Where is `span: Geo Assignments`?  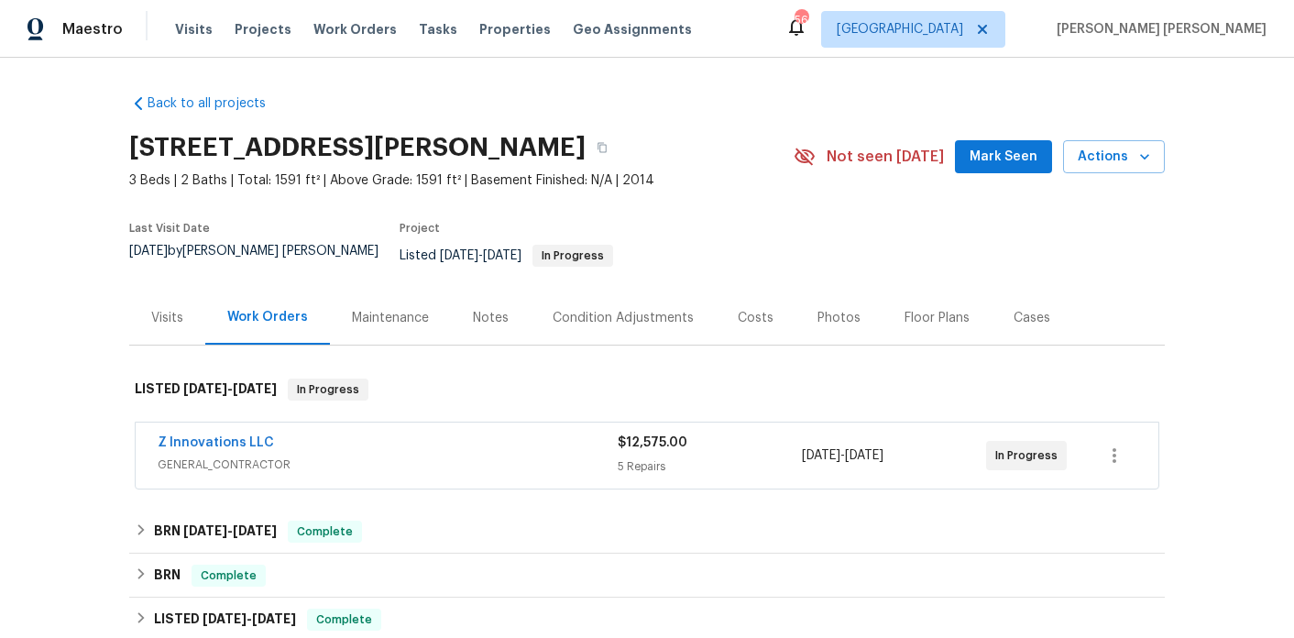
span: Geo Assignments is located at coordinates (633, 29).